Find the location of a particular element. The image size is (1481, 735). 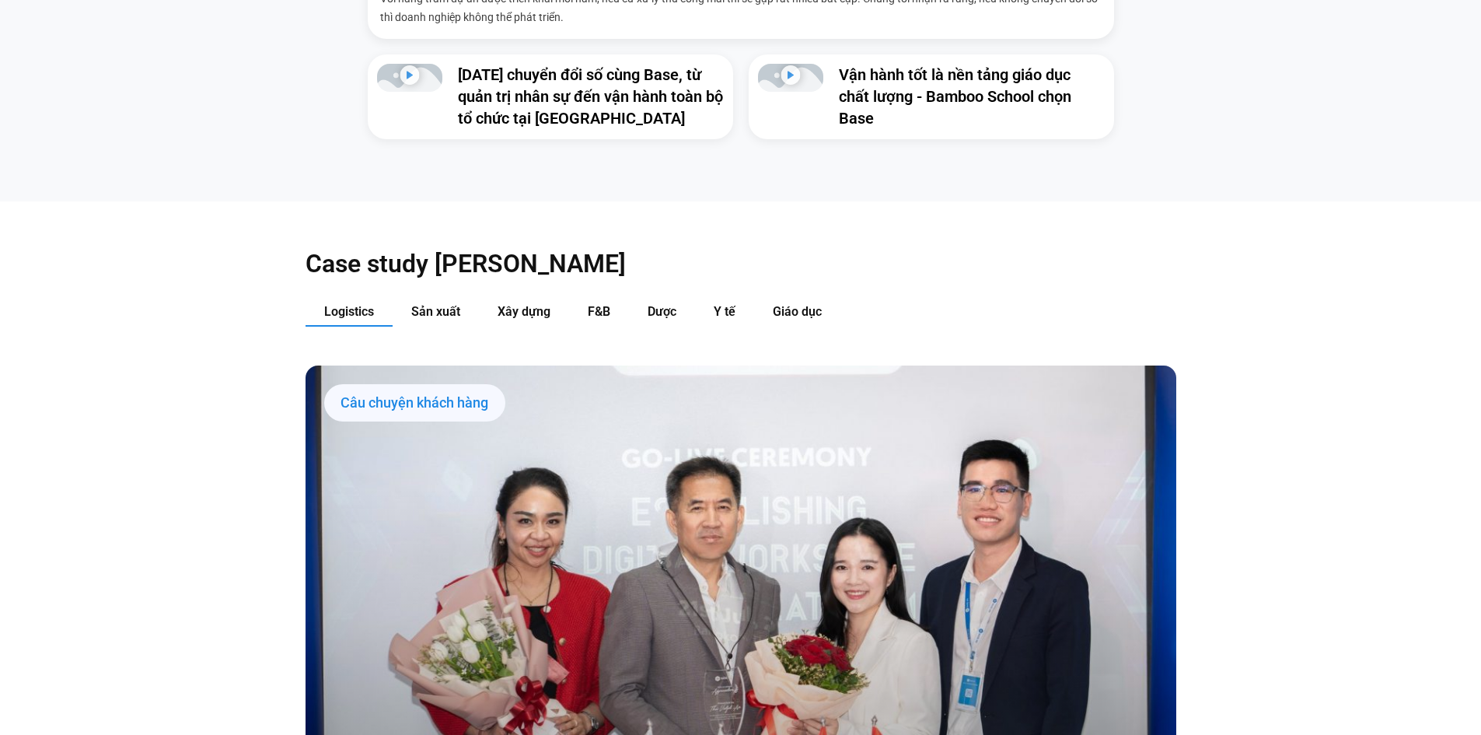

span: Xây dựng is located at coordinates (524, 311).